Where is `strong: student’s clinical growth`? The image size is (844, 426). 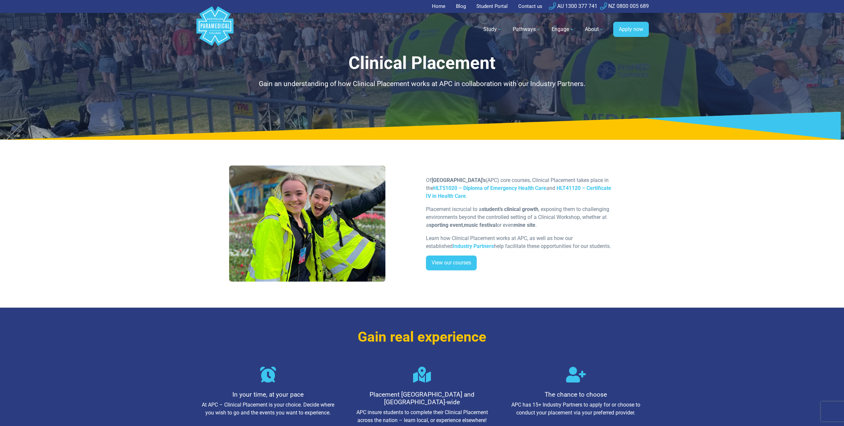 strong: student’s clinical growth is located at coordinates (510, 209).